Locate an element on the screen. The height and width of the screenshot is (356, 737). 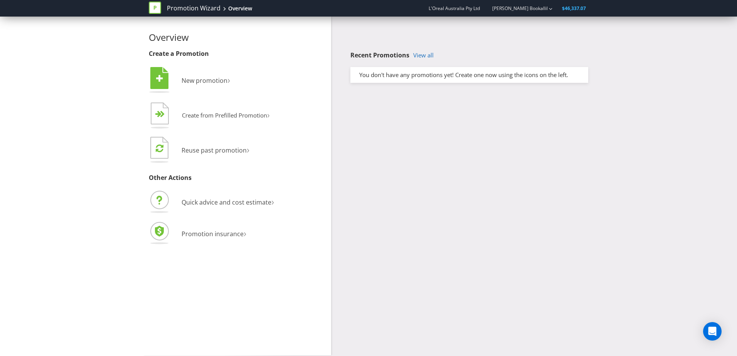
a: View all is located at coordinates (423, 55).